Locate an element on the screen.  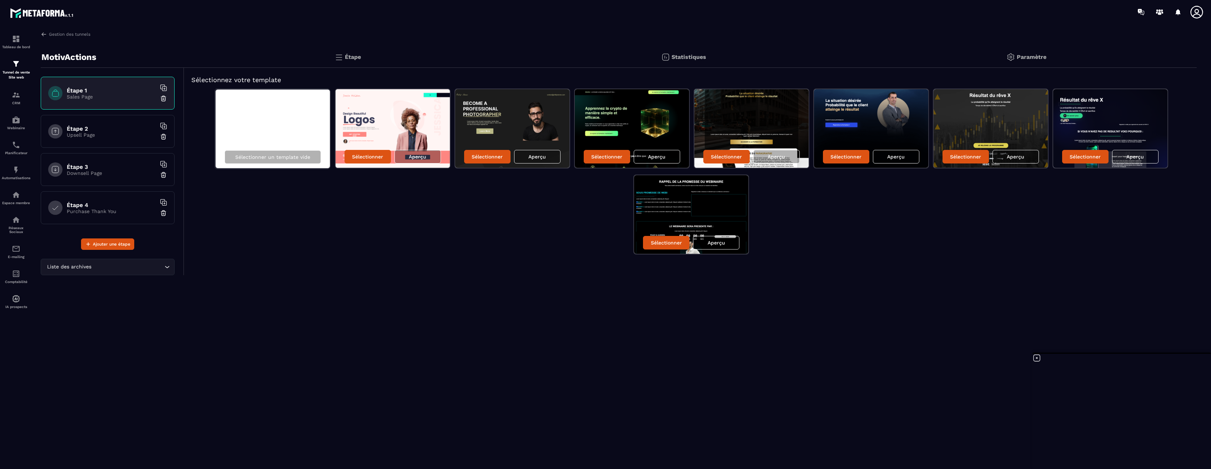
a: emailemailE-mailing is located at coordinates (16, 252).